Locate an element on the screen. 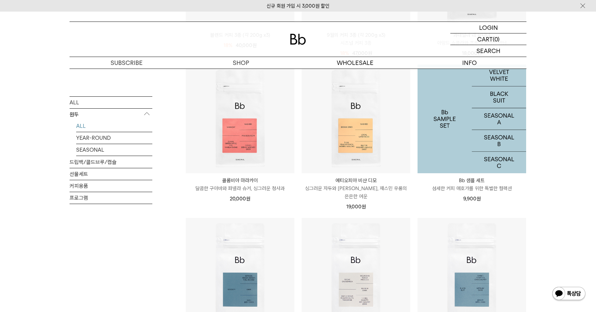 Image resolution: width=596 pixels, height=312 pixels. span: 19,000 is located at coordinates (356, 207).